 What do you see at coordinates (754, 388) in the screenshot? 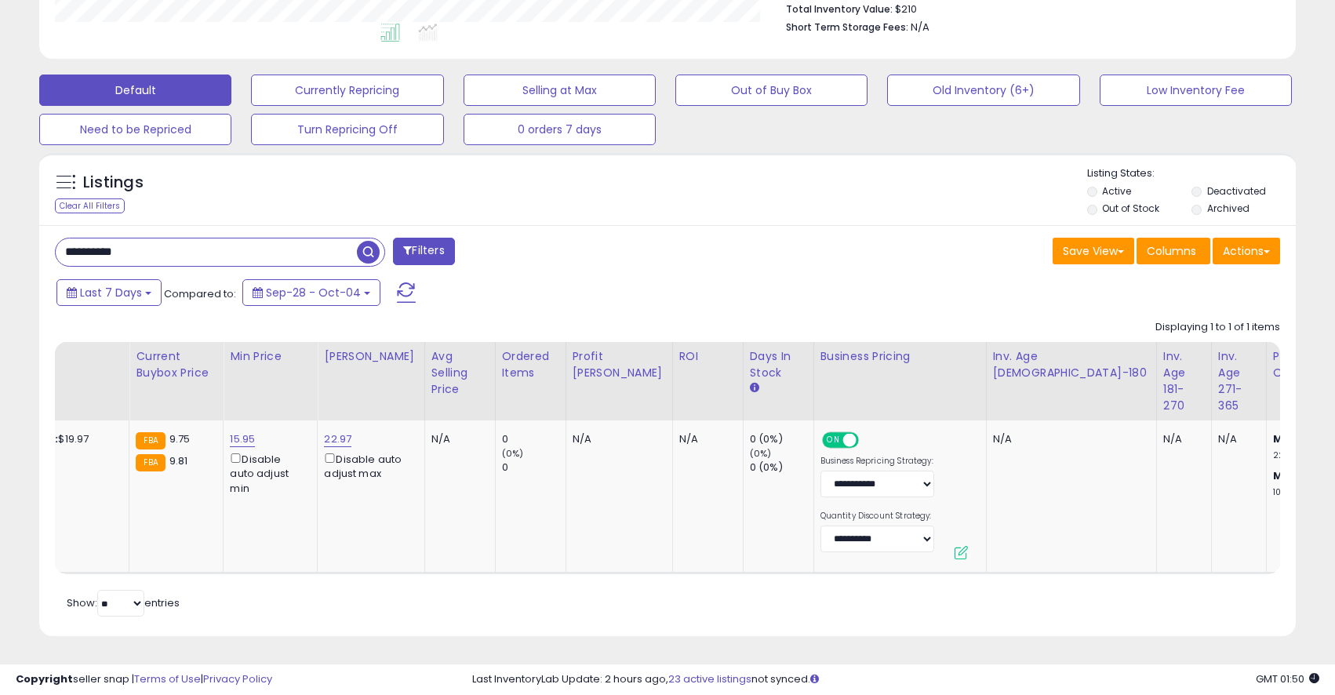
I see `small: Days In Stock.` at bounding box center [754, 388].